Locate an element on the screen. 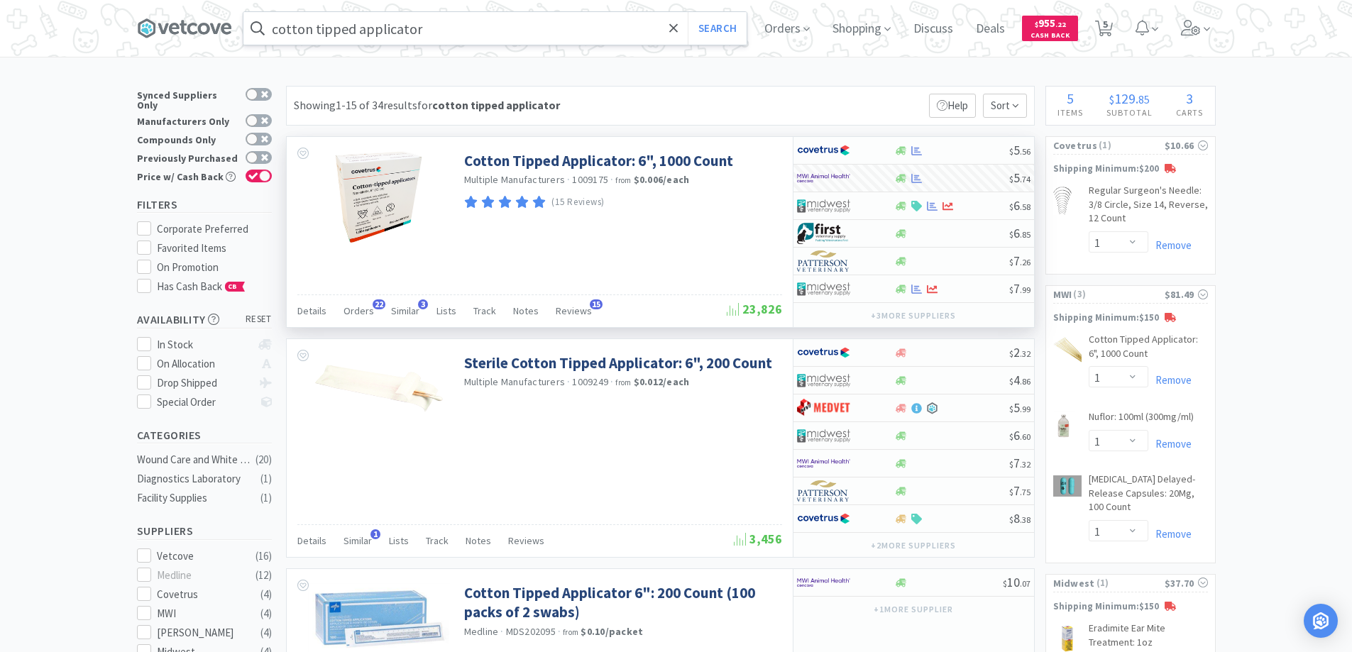 The image size is (1352, 652). span: 22 is located at coordinates (379, 304).